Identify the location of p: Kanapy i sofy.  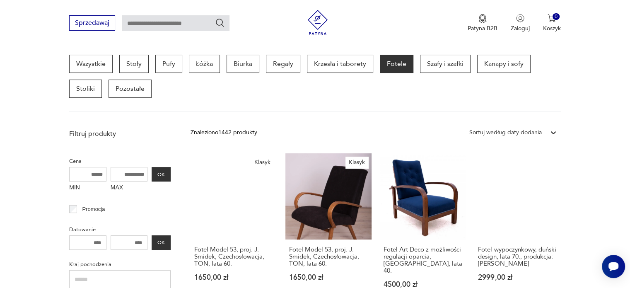
(503, 64).